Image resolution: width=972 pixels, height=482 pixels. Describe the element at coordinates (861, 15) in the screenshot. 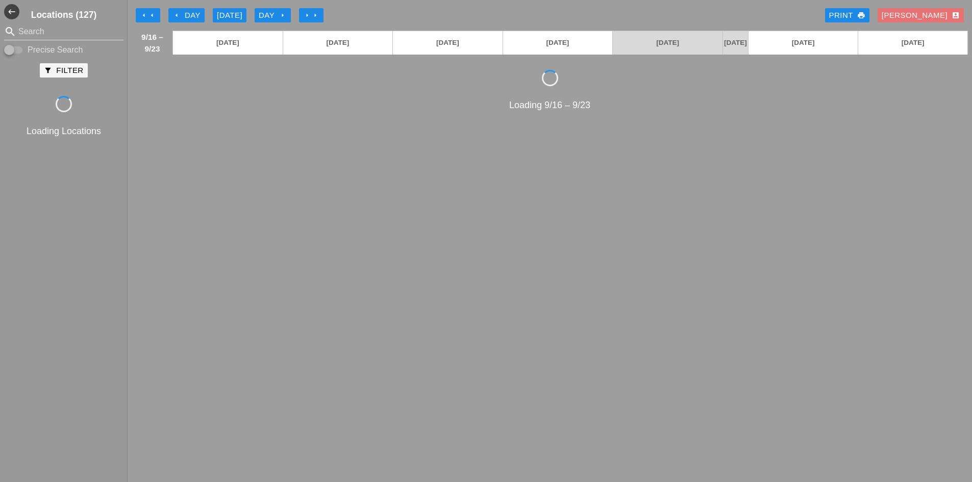

I see `i: print` at that location.